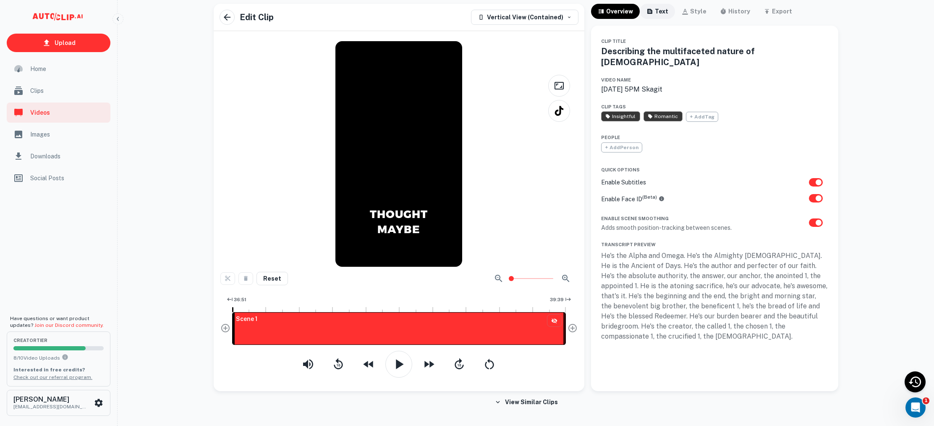 The height and width of the screenshot is (426, 934). Describe the element at coordinates (257, 17) in the screenshot. I see `h5: Edit Clip` at that location.